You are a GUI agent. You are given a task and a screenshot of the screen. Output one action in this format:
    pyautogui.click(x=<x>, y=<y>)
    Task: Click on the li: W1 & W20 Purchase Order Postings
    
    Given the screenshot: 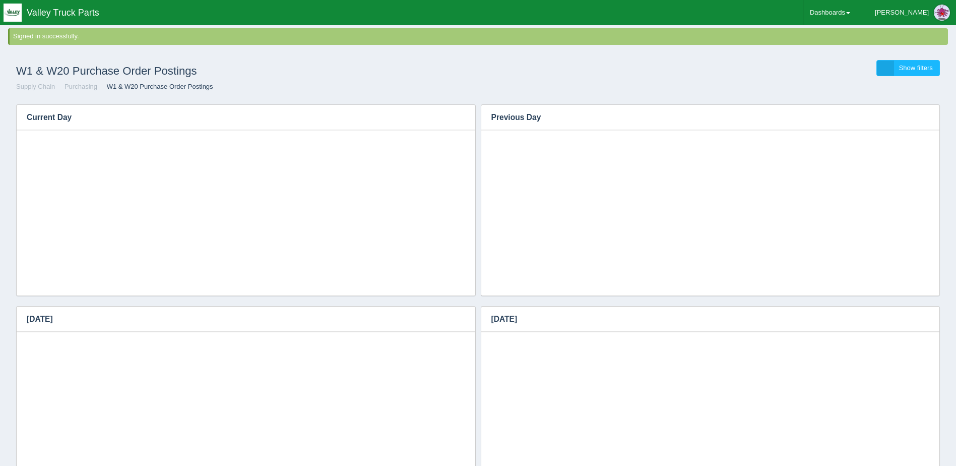 What is the action you would take?
    pyautogui.click(x=156, y=87)
    